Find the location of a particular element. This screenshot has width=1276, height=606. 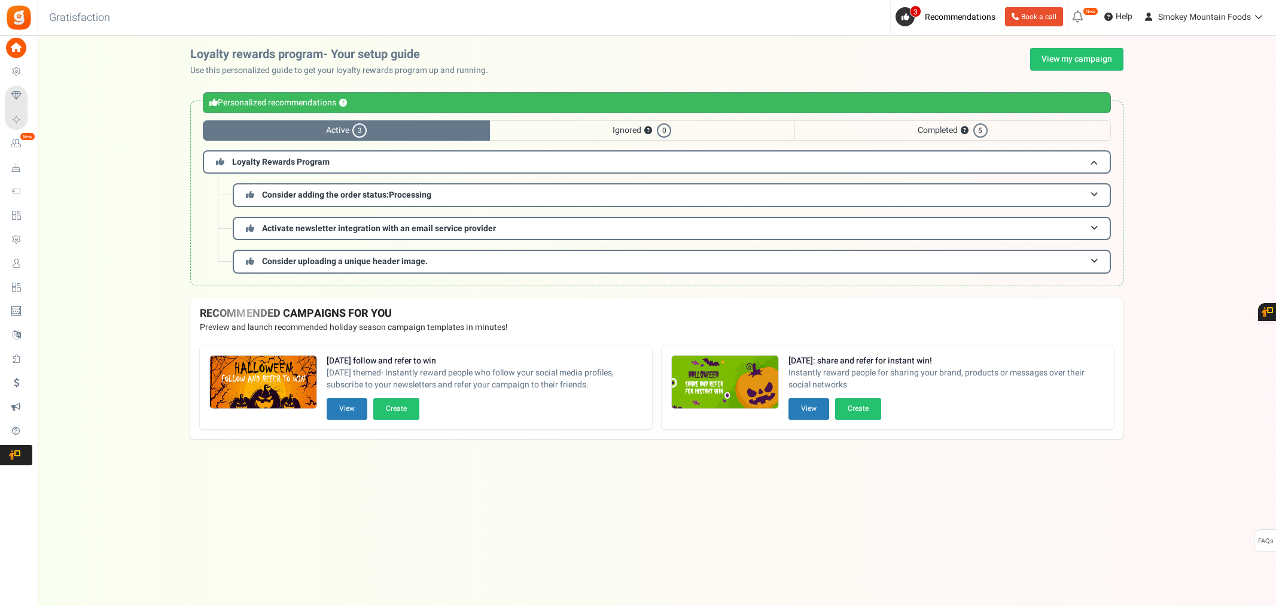

span: 0 is located at coordinates (664, 130).